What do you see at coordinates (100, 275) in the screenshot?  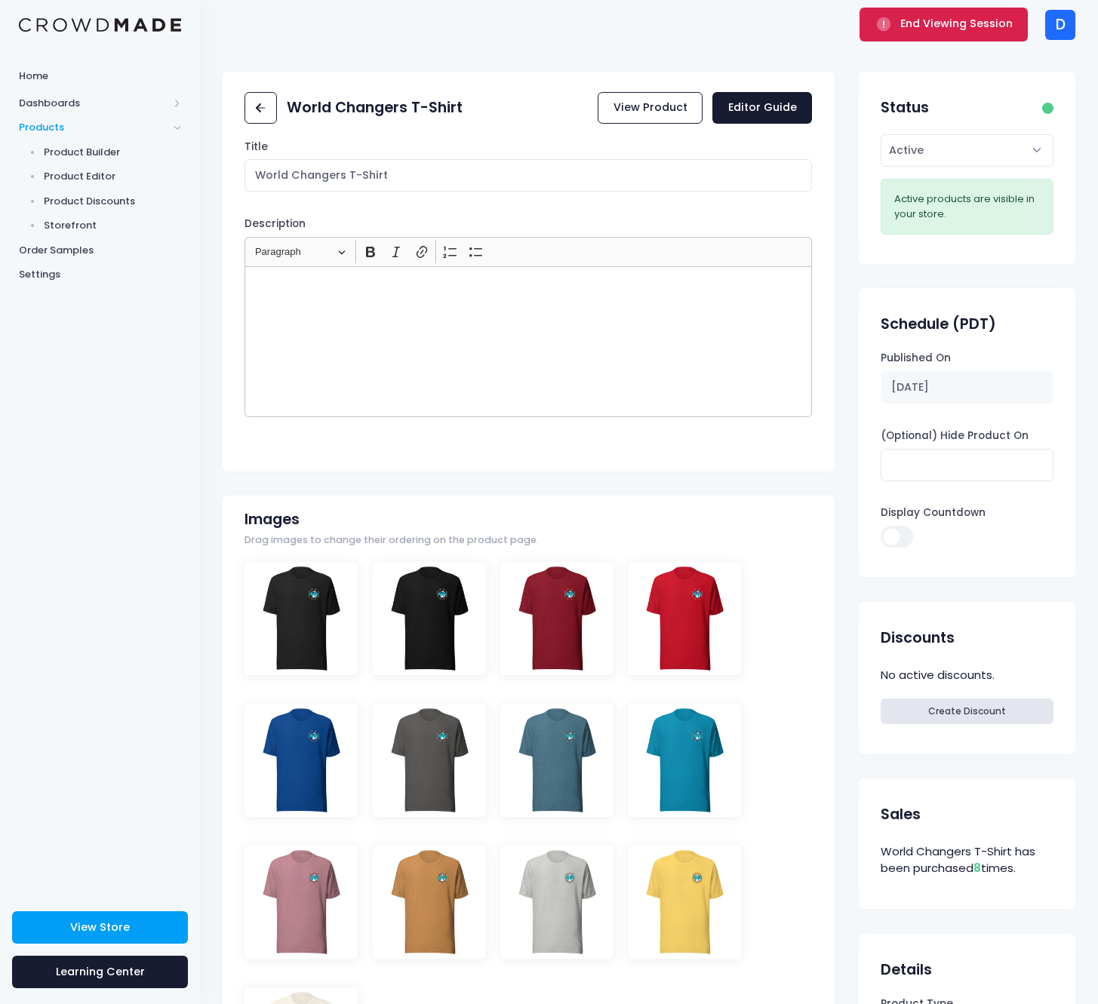 I see `span: Settings` at bounding box center [100, 275].